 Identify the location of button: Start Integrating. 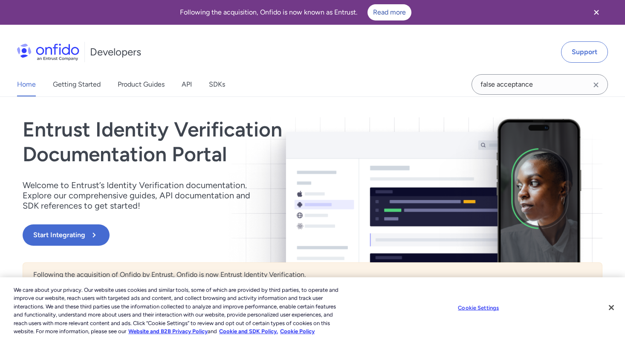
(66, 235).